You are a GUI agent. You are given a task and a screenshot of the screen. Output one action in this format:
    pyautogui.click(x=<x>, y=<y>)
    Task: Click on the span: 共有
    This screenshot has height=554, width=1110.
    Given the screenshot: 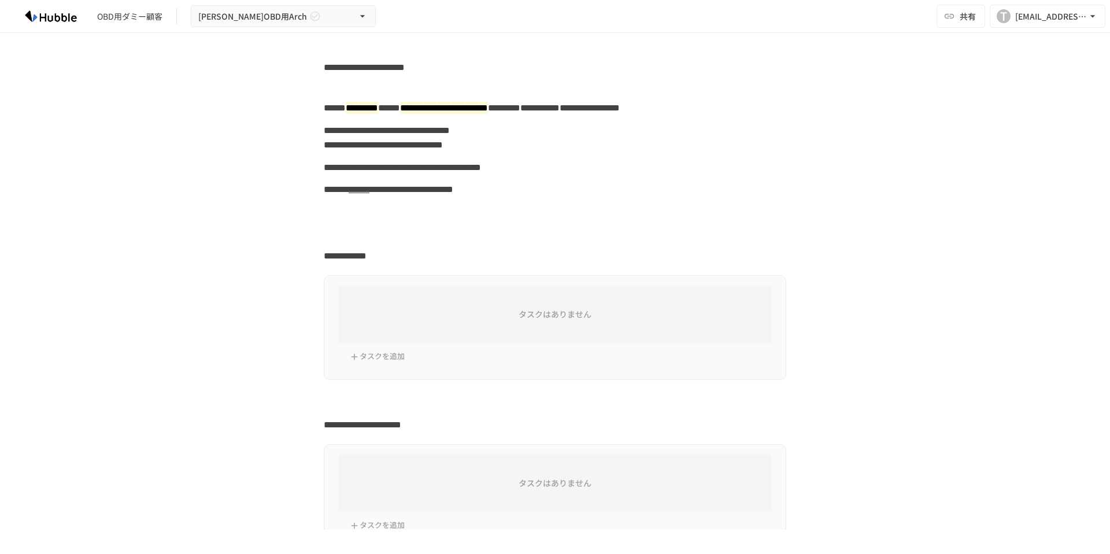 What is the action you would take?
    pyautogui.click(x=968, y=16)
    